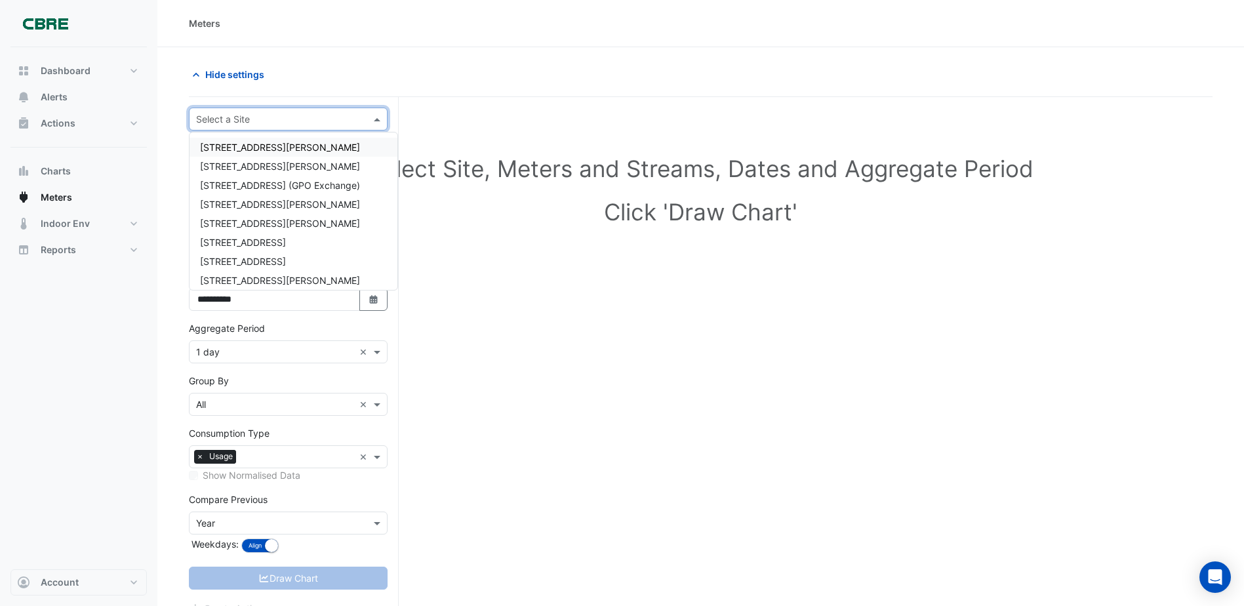  What do you see at coordinates (24, 197) in the screenshot?
I see `app-icon: Meters` at bounding box center [24, 197].